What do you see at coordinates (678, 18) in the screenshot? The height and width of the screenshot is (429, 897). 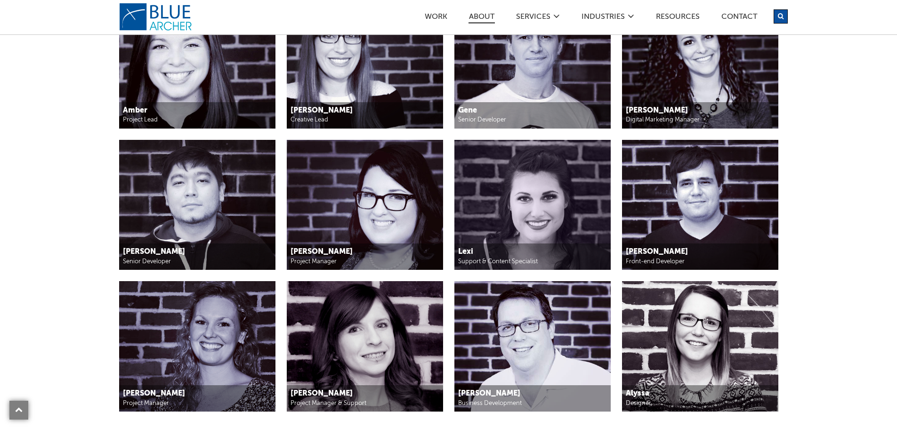 I see `a: Resources` at bounding box center [678, 18].